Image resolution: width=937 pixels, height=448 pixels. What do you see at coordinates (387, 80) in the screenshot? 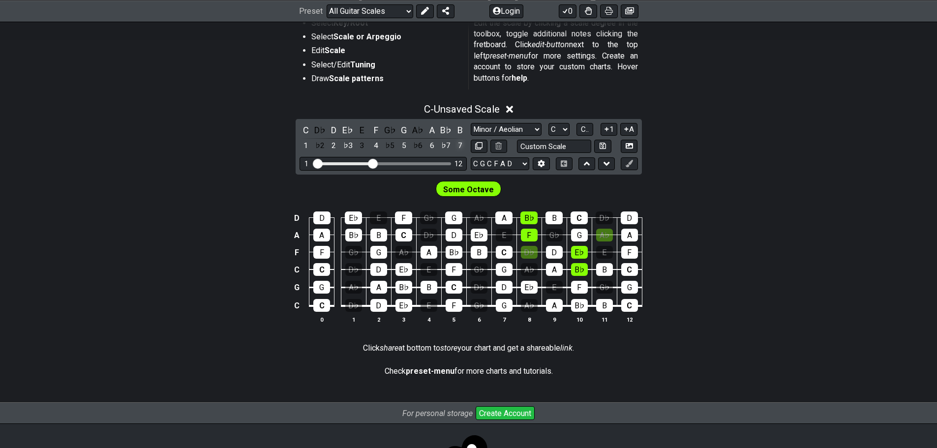
I see `li: Draw` at bounding box center [387, 80].